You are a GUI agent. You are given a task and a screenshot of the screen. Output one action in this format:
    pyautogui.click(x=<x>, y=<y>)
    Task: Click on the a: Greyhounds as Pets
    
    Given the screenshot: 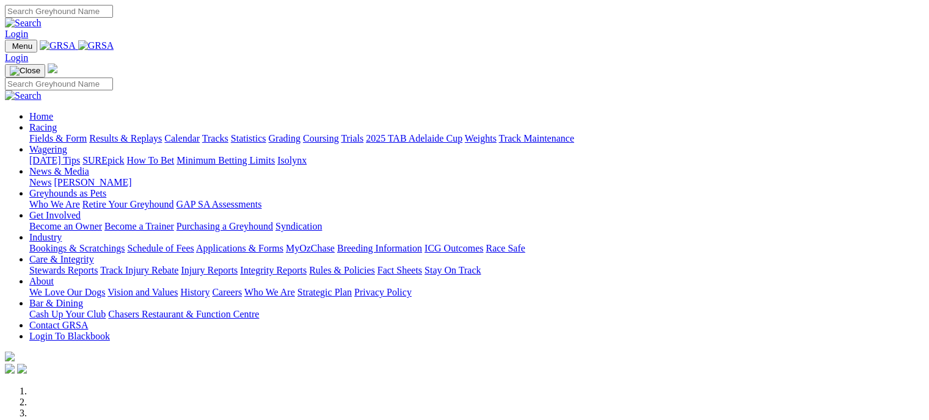 What is the action you would take?
    pyautogui.click(x=68, y=193)
    